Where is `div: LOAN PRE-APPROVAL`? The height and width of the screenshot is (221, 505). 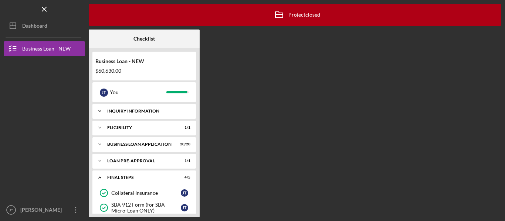
div: LOAN PRE-APPROVAL is located at coordinates (139, 161).